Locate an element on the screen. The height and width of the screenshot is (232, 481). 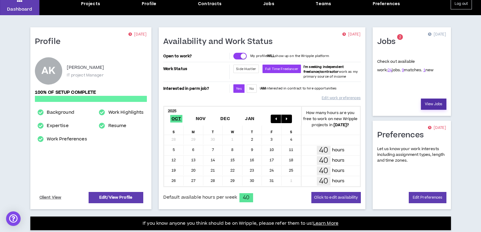
a: 1 is located at coordinates (425, 70).